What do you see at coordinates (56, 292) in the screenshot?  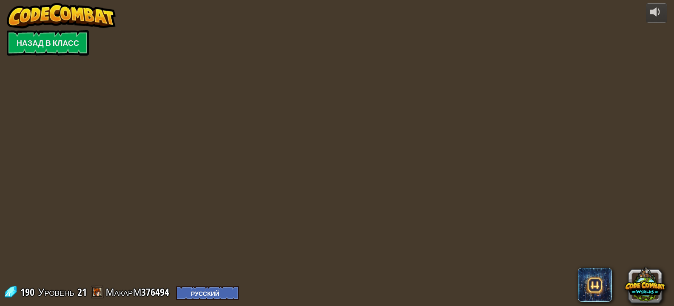 I see `span: Уровень` at bounding box center [56, 292].